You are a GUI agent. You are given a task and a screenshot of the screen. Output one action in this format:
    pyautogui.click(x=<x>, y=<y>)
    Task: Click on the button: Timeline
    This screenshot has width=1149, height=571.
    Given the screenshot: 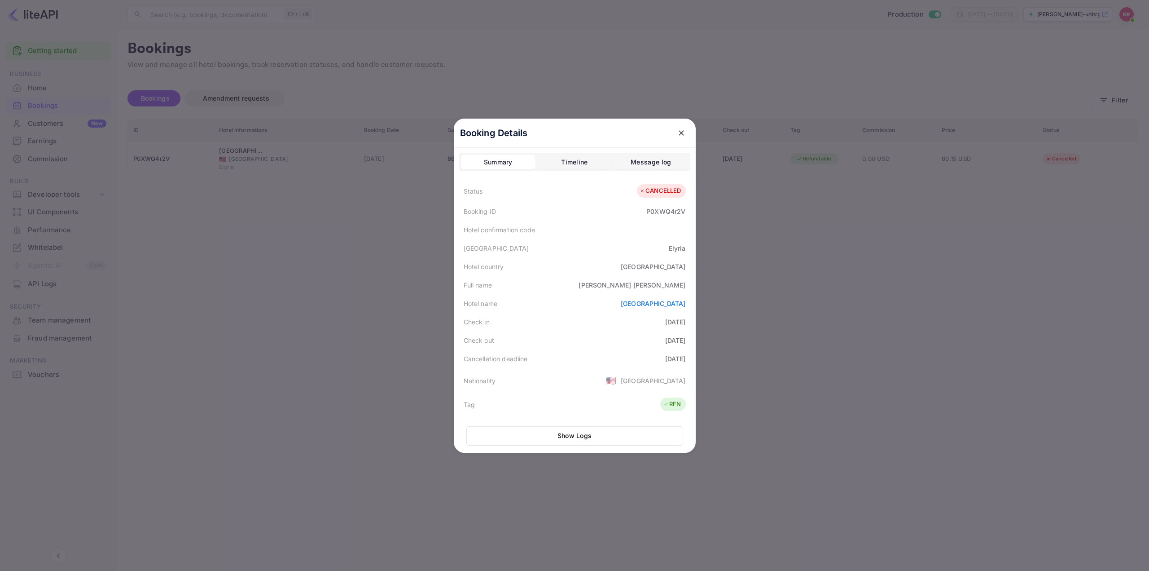 What is the action you would take?
    pyautogui.click(x=575, y=162)
    